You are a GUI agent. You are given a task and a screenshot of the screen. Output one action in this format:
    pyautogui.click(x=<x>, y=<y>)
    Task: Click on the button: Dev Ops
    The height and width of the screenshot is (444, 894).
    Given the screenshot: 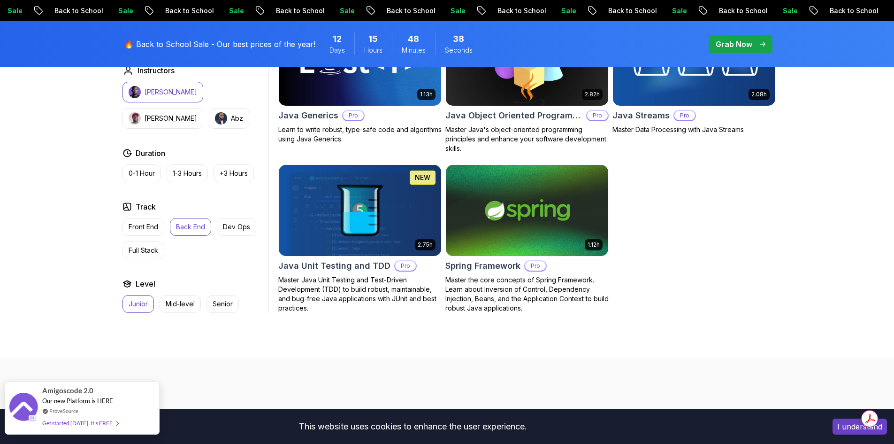 What is the action you would take?
    pyautogui.click(x=237, y=227)
    